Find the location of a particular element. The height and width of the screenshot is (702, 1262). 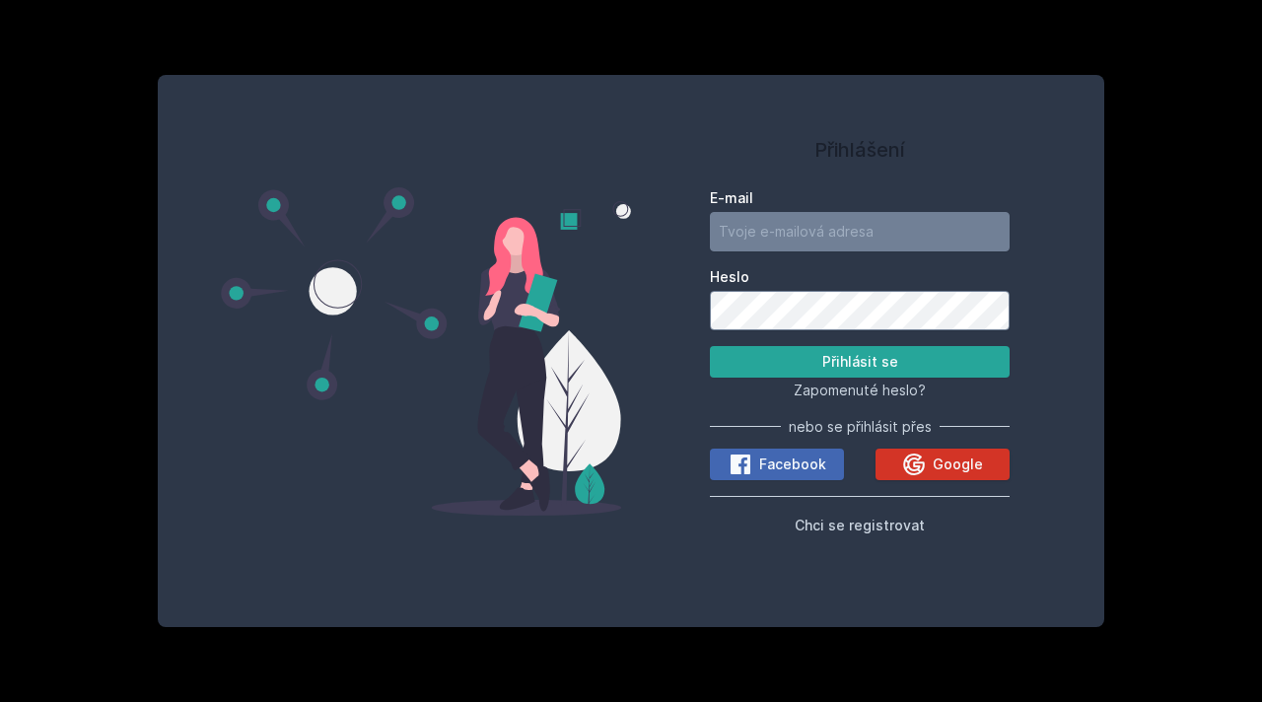

span: Zapomenuté heslo? is located at coordinates (860, 389).